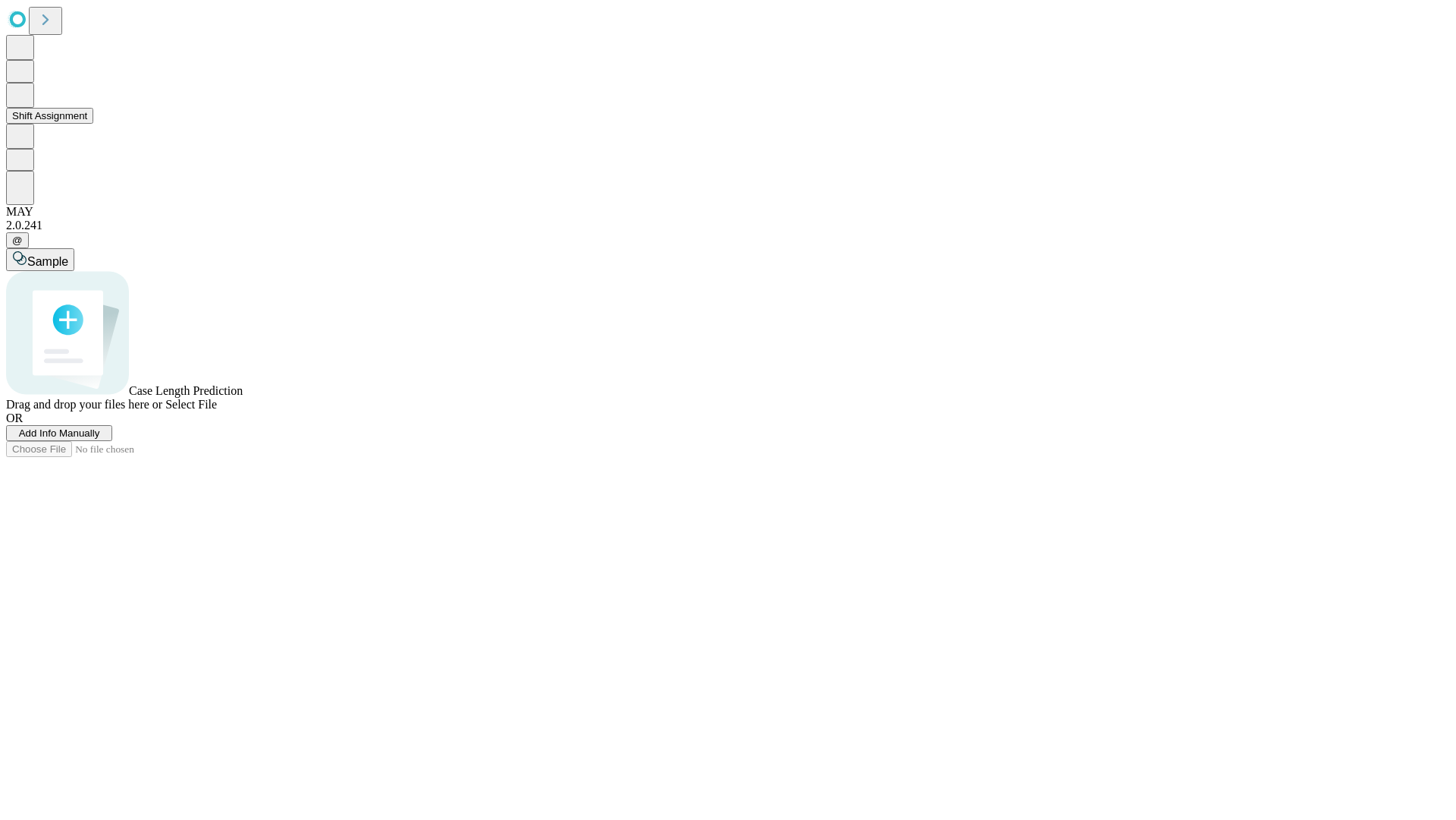  What do you see at coordinates (84, 404) in the screenshot?
I see `span: Drag and drop your files here or` at bounding box center [84, 404].